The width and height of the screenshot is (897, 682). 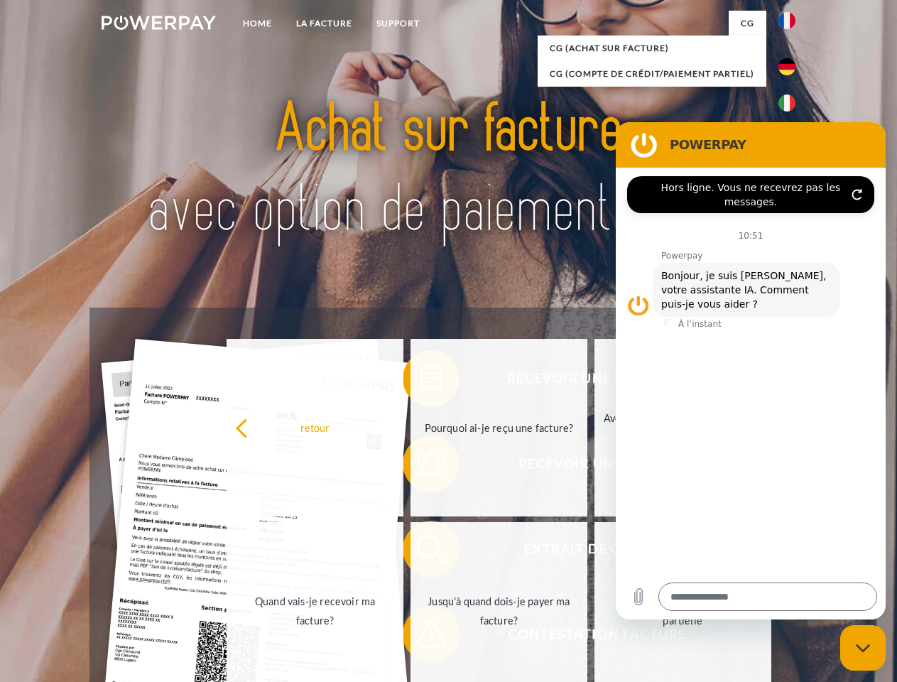 What do you see at coordinates (241, 72) in the screenshot?
I see `button: Actualiser la connexion` at bounding box center [241, 72].